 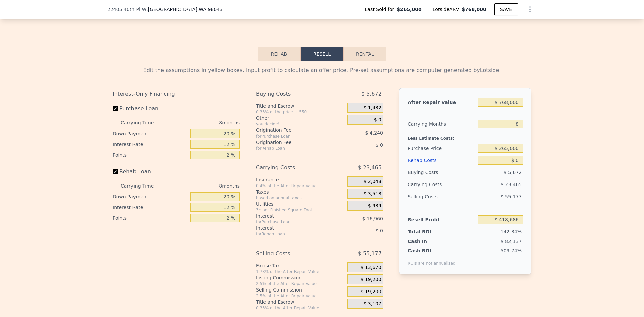 What do you see at coordinates (300, 204) in the screenshot?
I see `div: Utilities` at bounding box center [300, 204].